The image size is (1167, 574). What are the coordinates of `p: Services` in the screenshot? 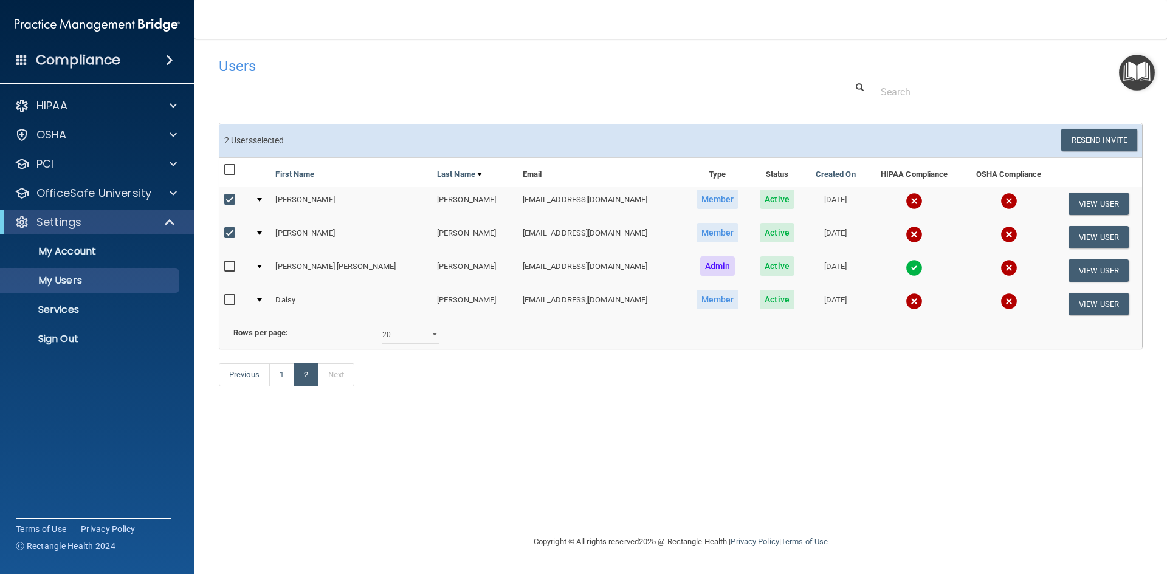 It's located at (91, 310).